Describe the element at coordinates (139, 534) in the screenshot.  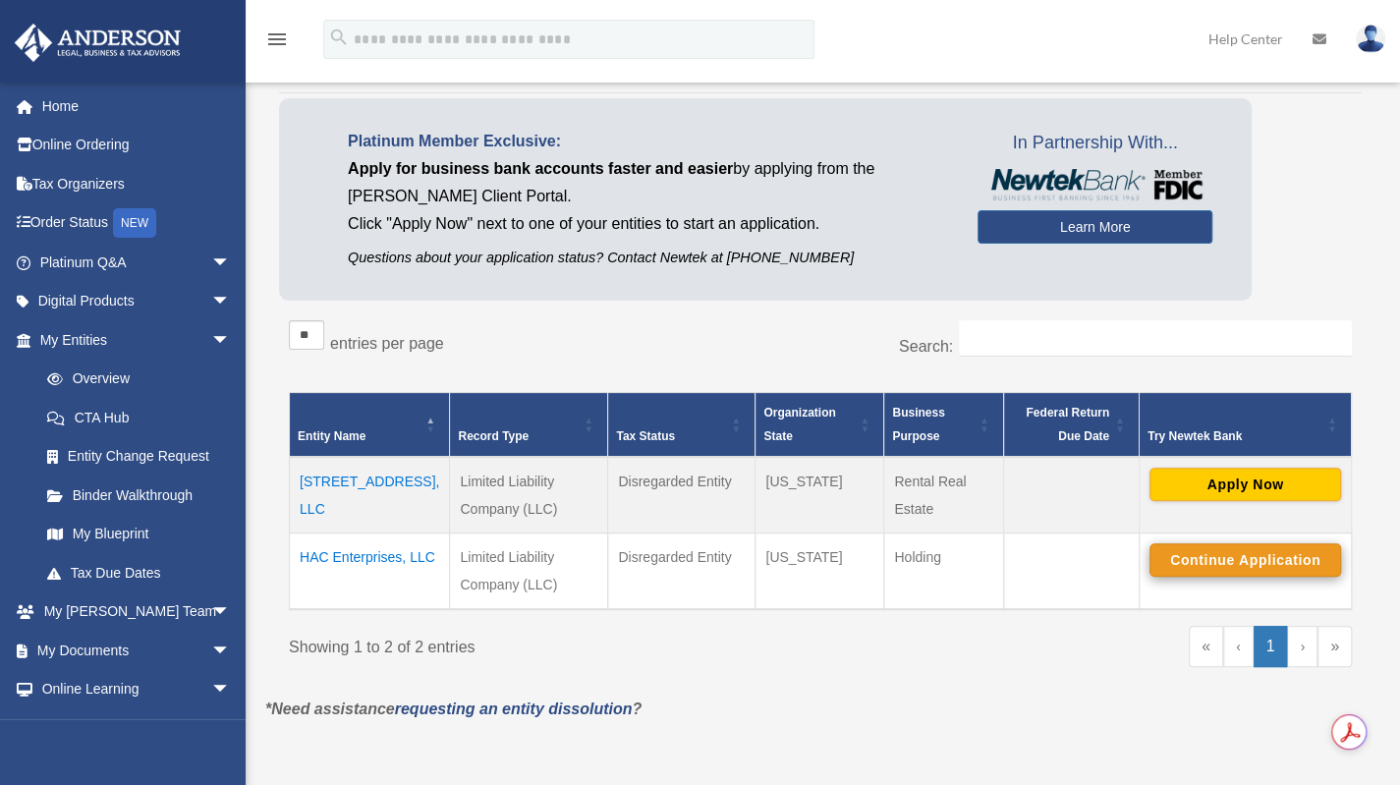
I see `a: My Blueprint` at that location.